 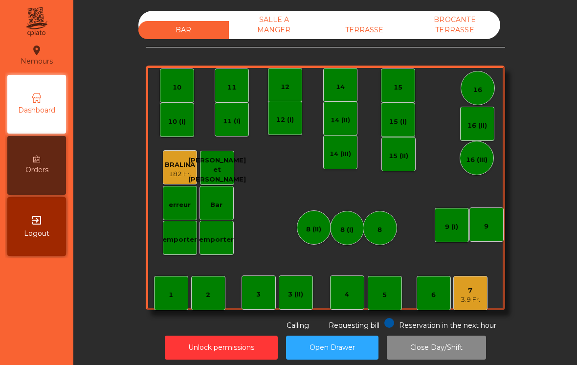 What do you see at coordinates (451, 227) in the screenshot?
I see `div: 9 (I)` at bounding box center [451, 227].